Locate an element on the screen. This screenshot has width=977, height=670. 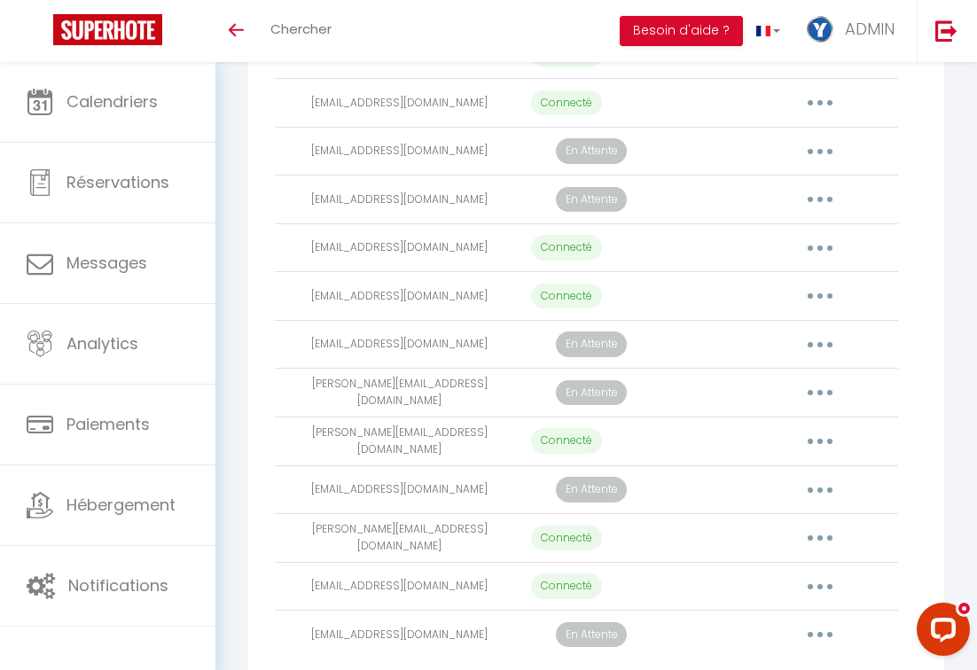
span: ADMIN is located at coordinates (870, 28).